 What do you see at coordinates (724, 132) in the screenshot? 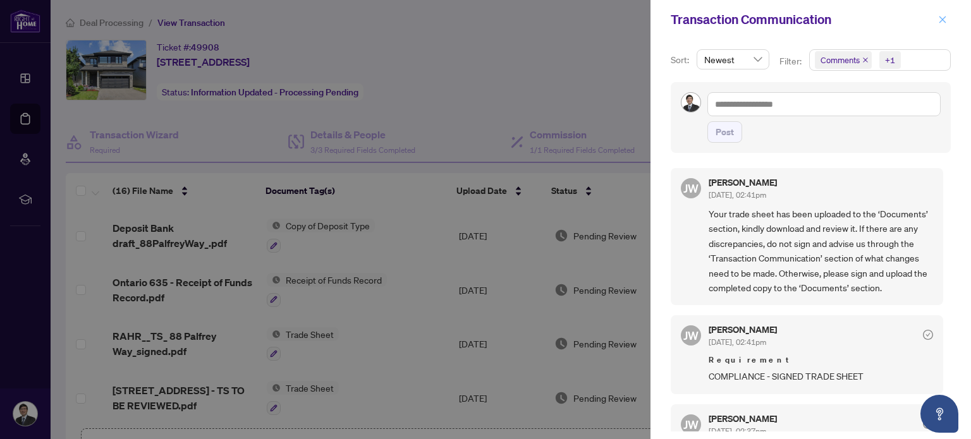
I see `button: Post` at bounding box center [724, 132].